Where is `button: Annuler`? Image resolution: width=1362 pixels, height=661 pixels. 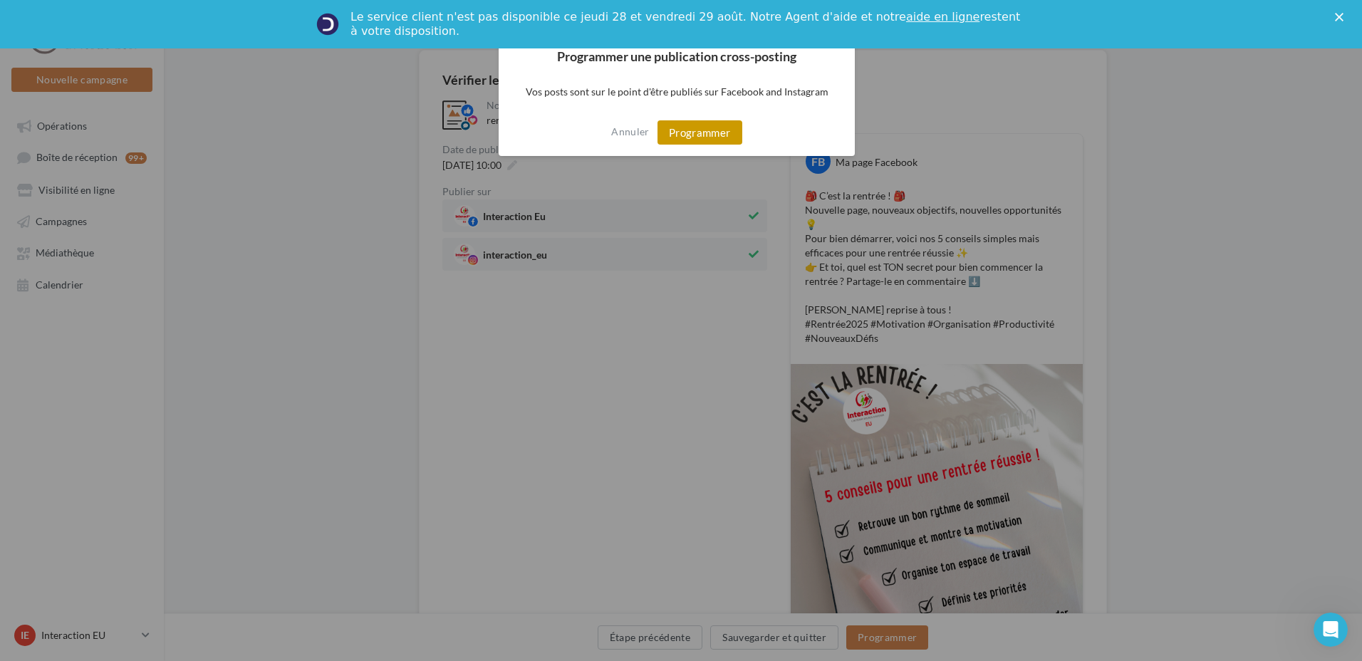
button: Annuler is located at coordinates (630, 132).